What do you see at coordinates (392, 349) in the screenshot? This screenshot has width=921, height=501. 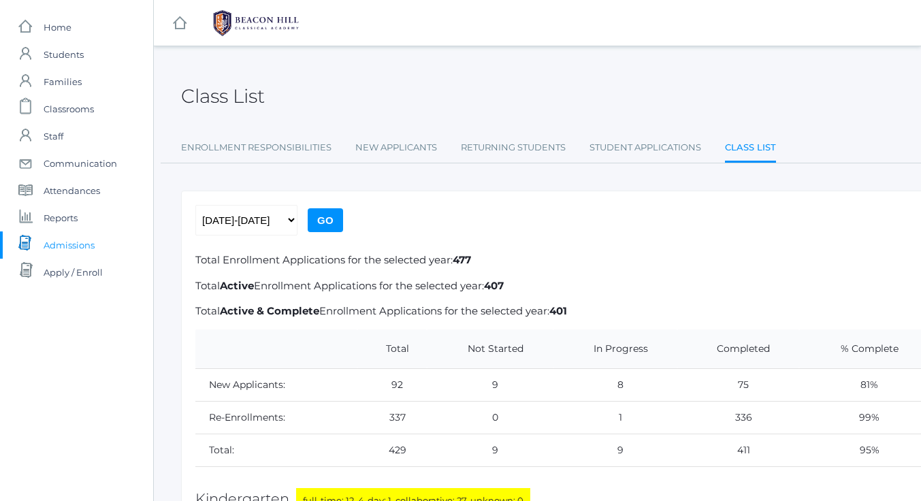 I see `th: Total` at bounding box center [392, 349].